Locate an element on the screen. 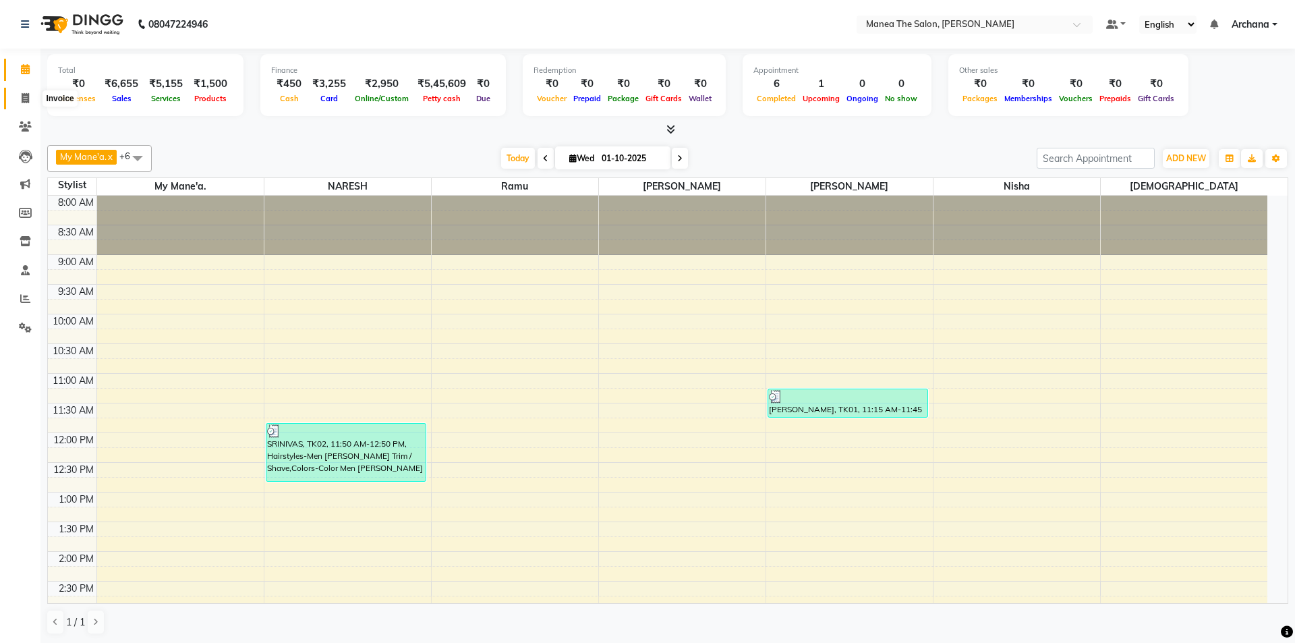 This screenshot has width=1295, height=643. div: Redemption is located at coordinates (624, 70).